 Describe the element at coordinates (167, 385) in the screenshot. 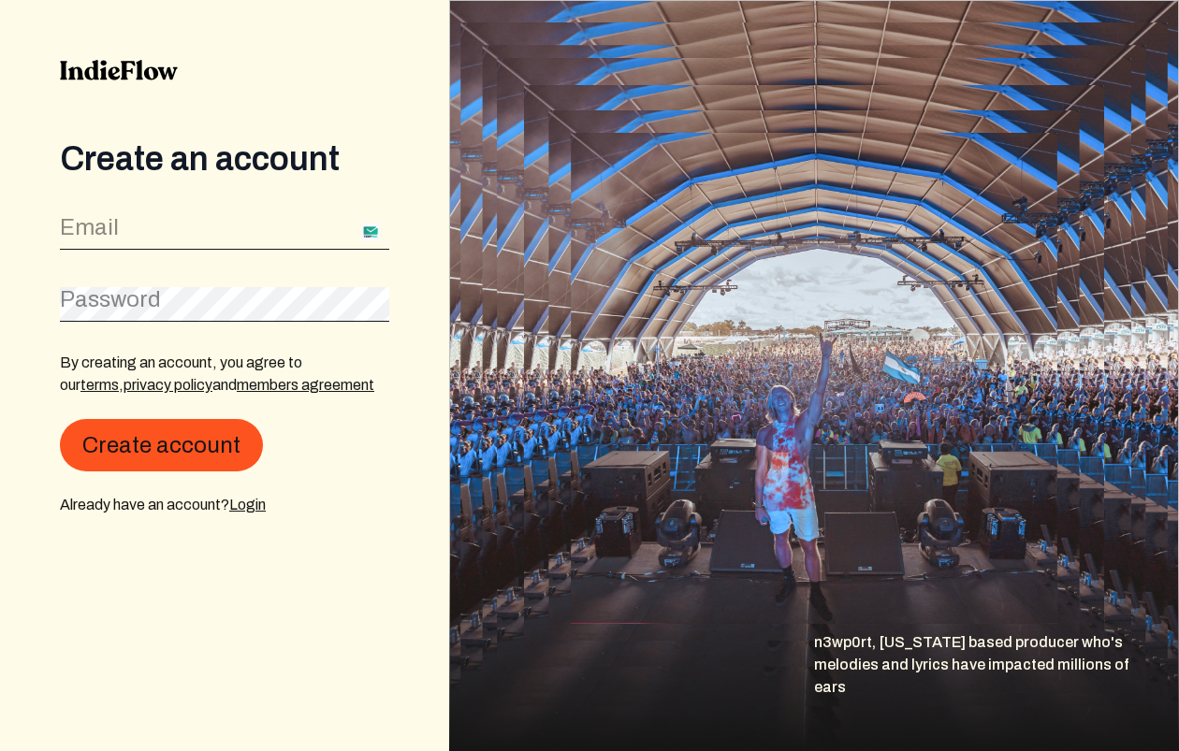

I see `a: privacy policy` at that location.